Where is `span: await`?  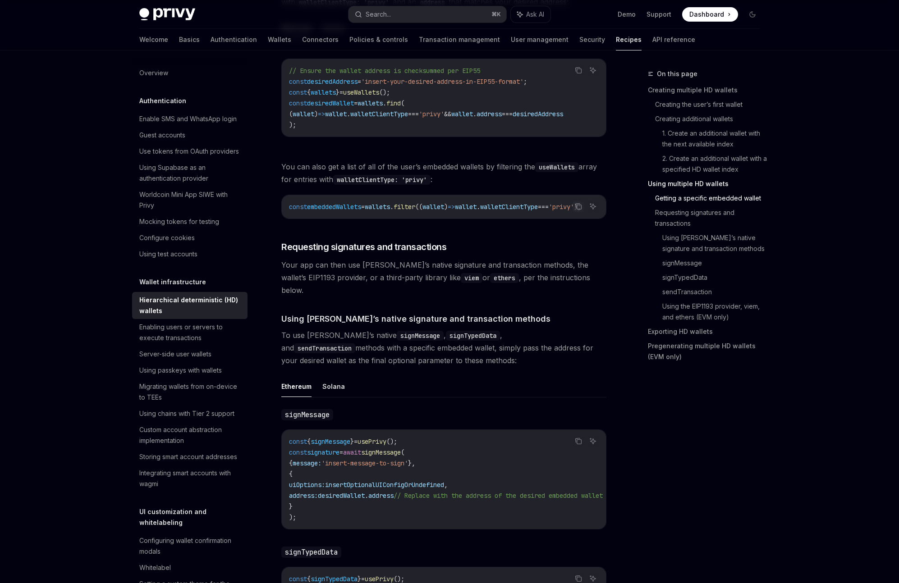 span: await is located at coordinates (352, 452).